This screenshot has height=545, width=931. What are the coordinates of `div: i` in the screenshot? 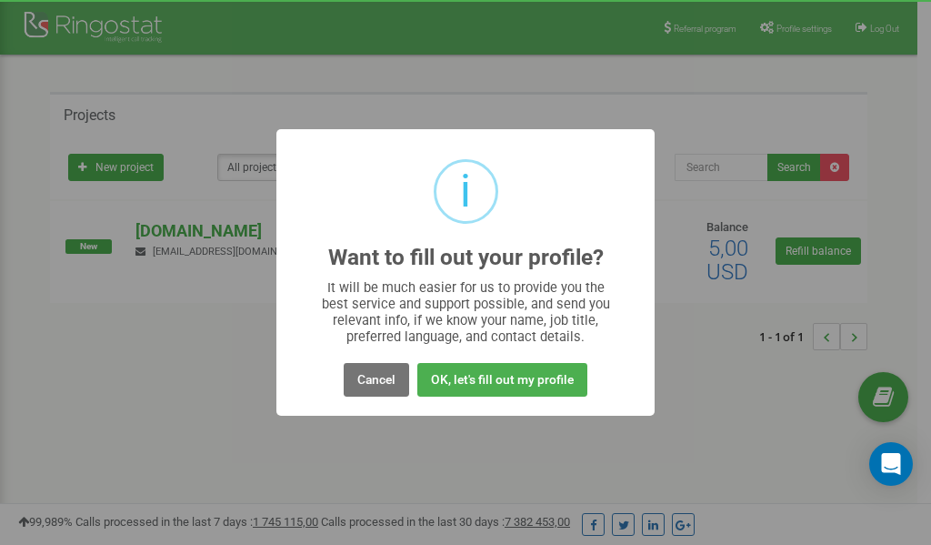 It's located at (466, 191).